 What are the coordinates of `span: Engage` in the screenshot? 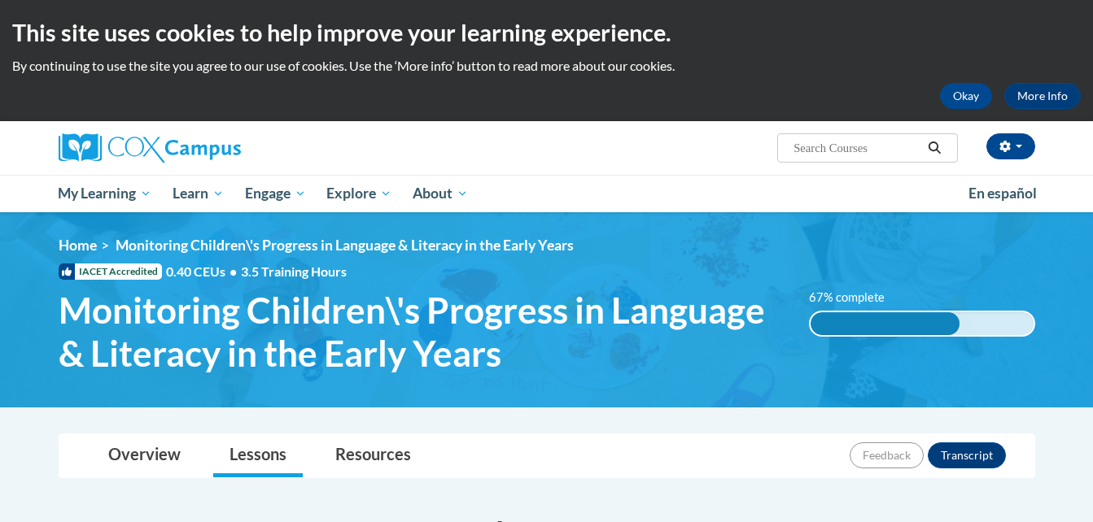 It's located at (275, 194).